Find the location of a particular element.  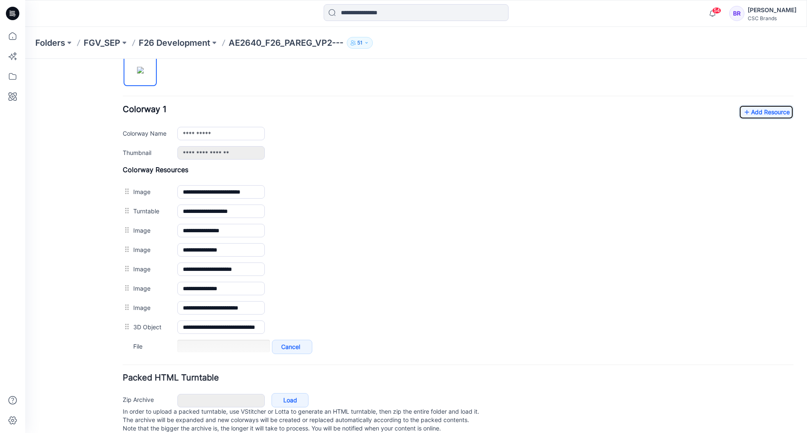

a: F26 Development is located at coordinates (174, 43).